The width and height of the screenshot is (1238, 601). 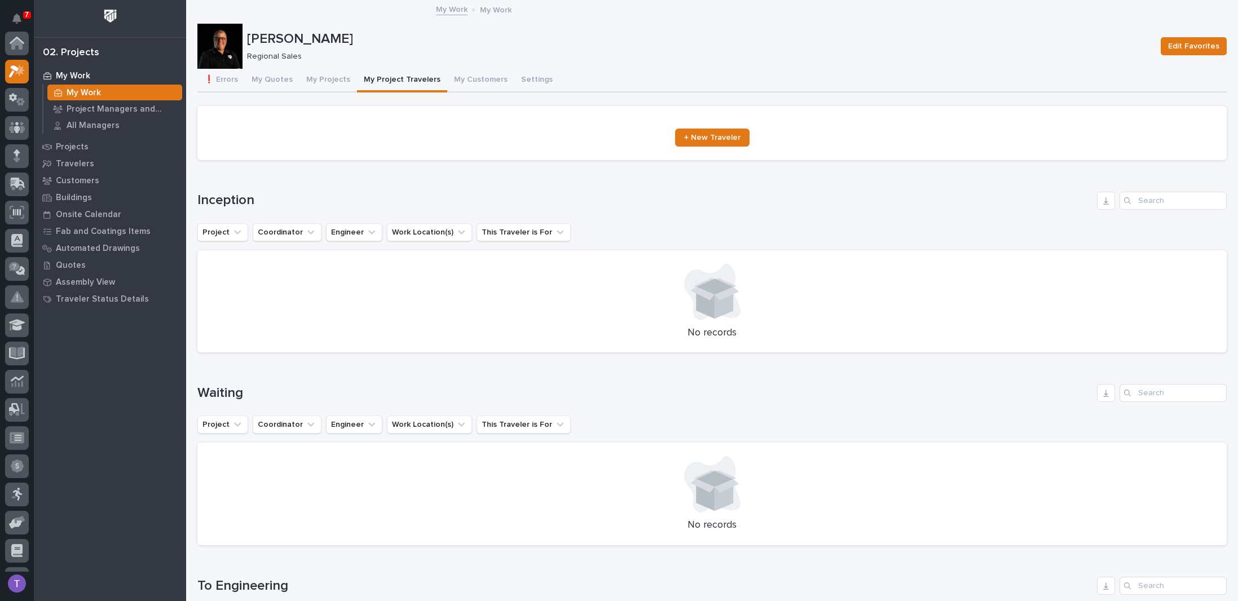 I want to click on button: My Project Travelers, so click(x=402, y=81).